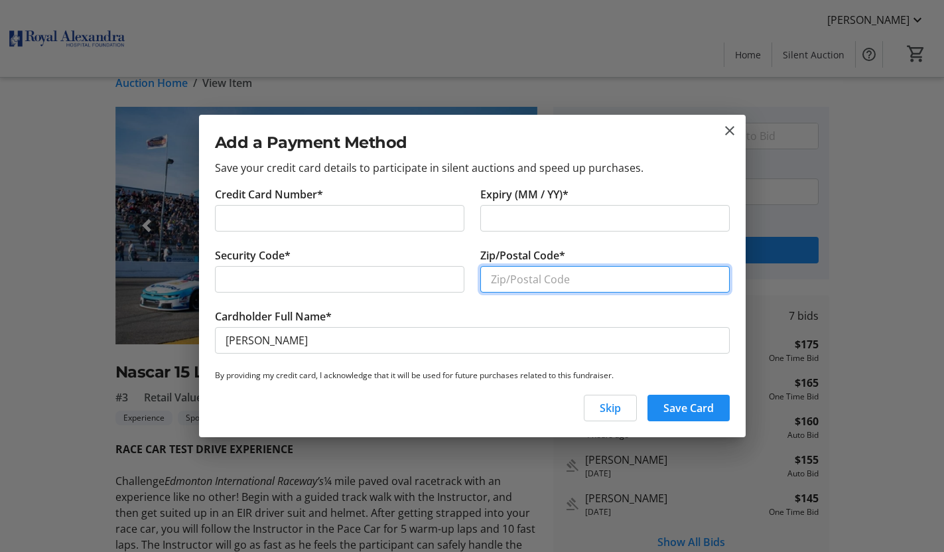 The height and width of the screenshot is (552, 944). Describe the element at coordinates (523, 255) in the screenshot. I see `label: Zip/Postal Code*` at that location.